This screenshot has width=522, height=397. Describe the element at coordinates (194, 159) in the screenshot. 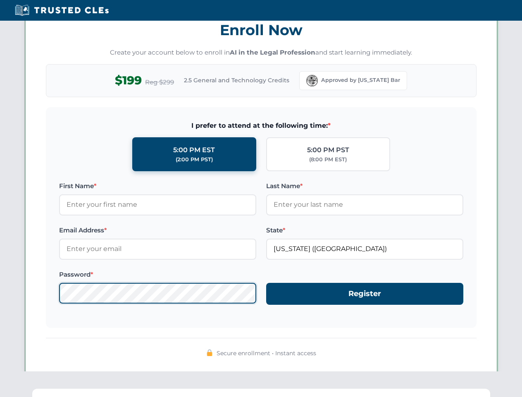

I see `div: (2:00 PM PST)` at that location.